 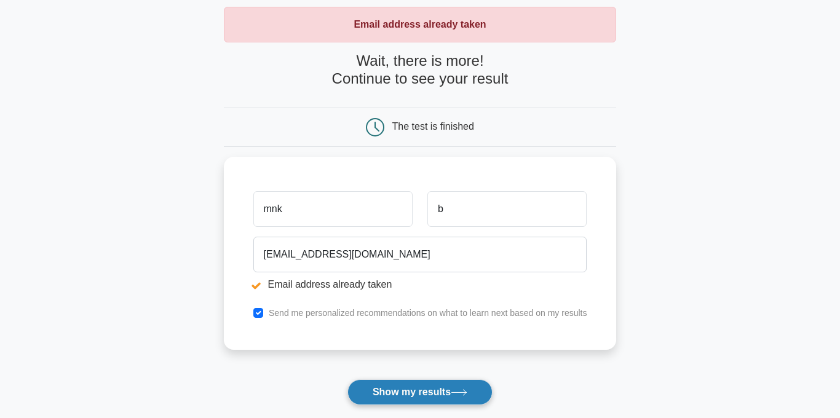 I want to click on input: First name, so click(x=332, y=209).